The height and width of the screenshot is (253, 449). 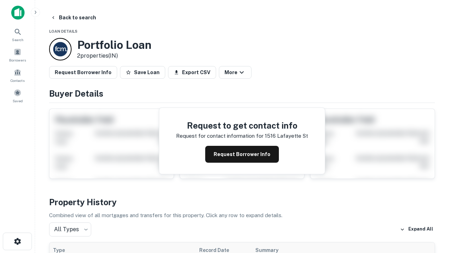 What do you see at coordinates (18, 40) in the screenshot?
I see `span: Search` at bounding box center [18, 40].